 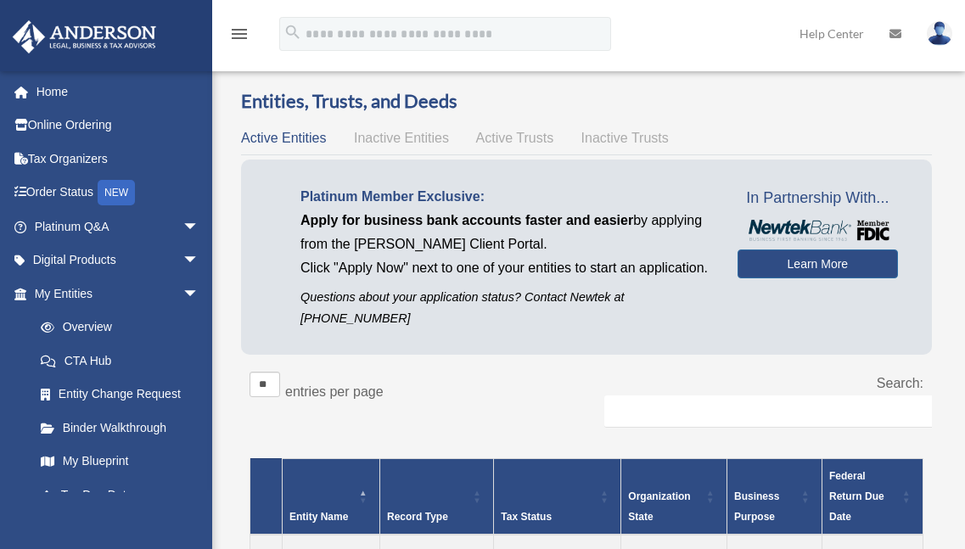 What do you see at coordinates (283, 137) in the screenshot?
I see `span: Active Entities` at bounding box center [283, 137].